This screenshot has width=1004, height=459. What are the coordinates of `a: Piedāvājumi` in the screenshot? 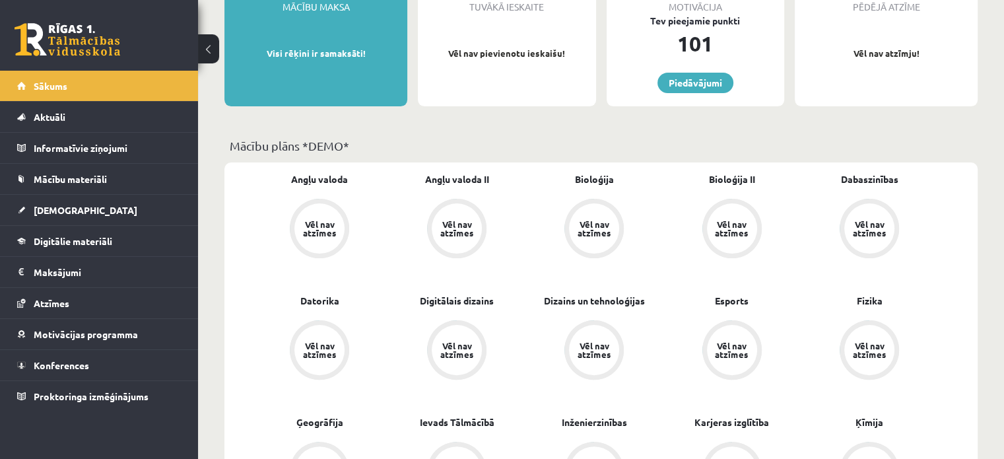 It's located at (695, 82).